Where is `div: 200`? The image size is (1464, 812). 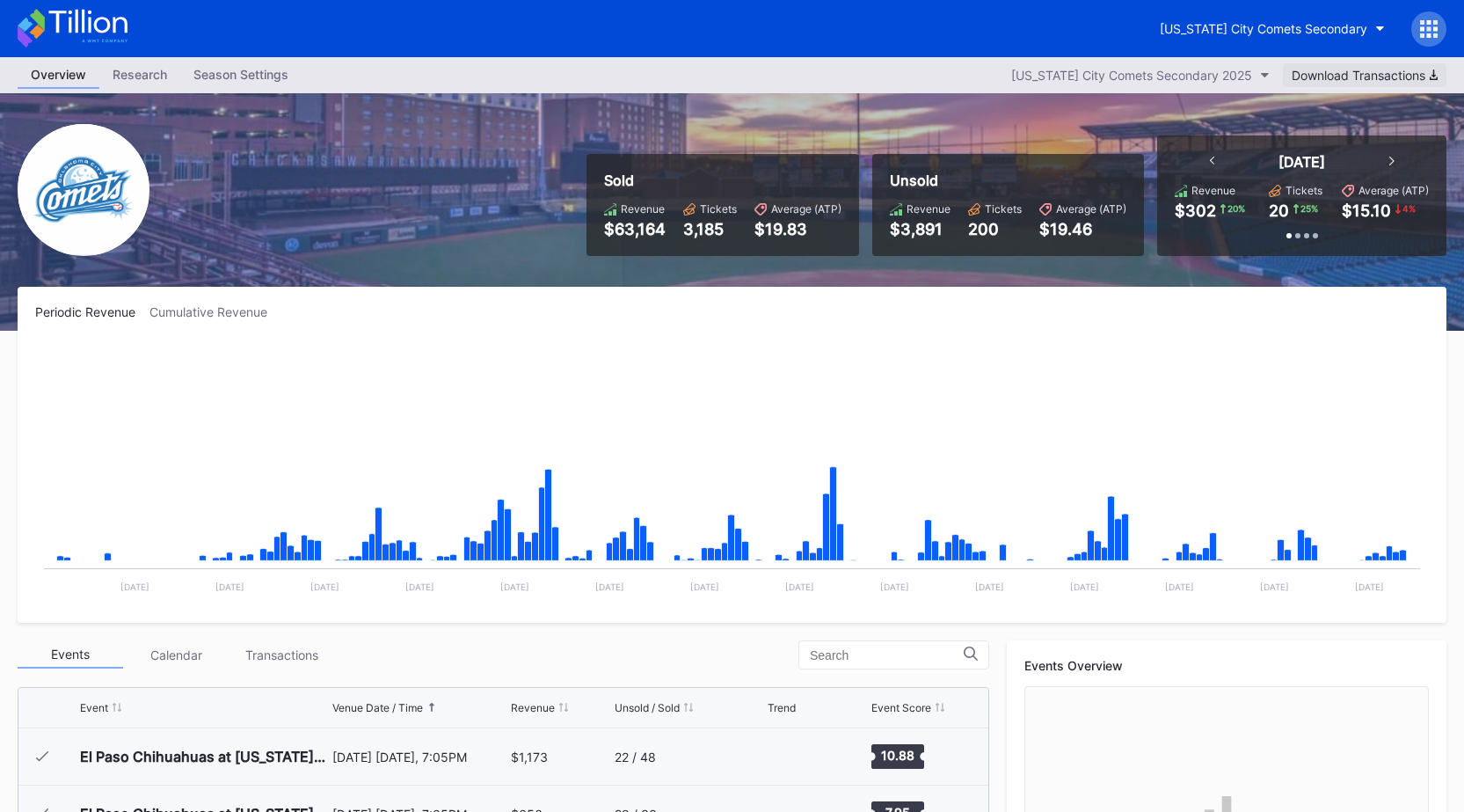
div: 200 is located at coordinates (995, 229).